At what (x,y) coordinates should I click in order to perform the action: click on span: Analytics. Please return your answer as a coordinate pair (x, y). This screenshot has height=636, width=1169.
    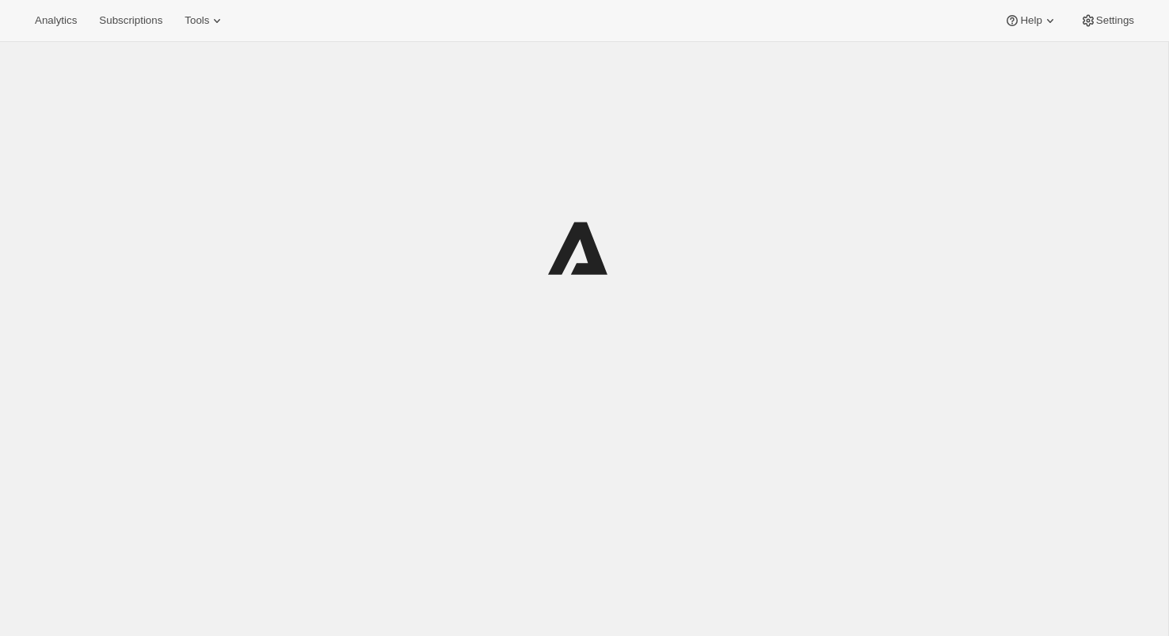
    Looking at the image, I should click on (55, 21).